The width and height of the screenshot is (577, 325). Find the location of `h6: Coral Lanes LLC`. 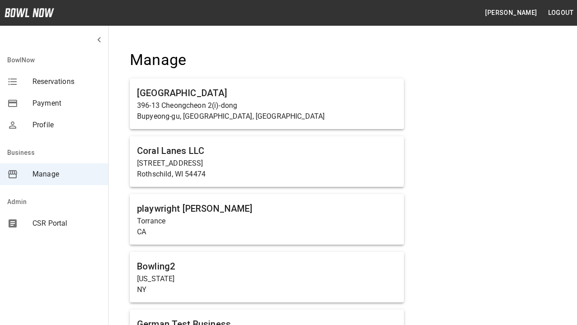

h6: Coral Lanes LLC is located at coordinates (267, 151).